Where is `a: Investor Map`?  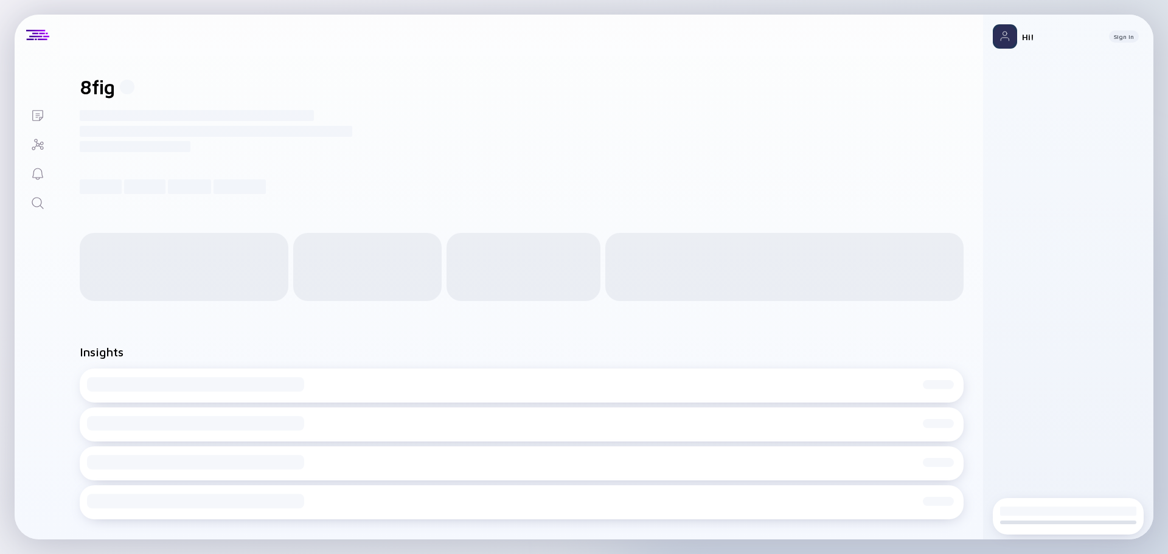 a: Investor Map is located at coordinates (37, 144).